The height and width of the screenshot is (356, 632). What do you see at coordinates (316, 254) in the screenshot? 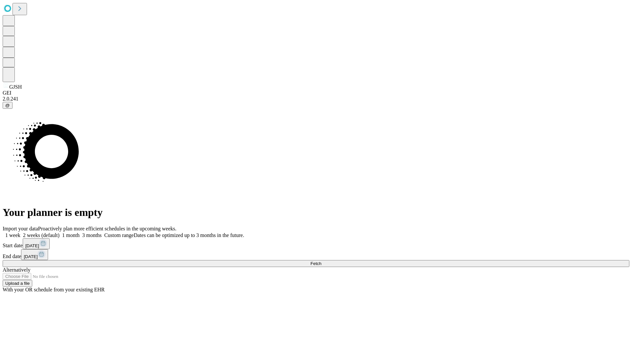
I see `div: End date` at bounding box center [316, 254].